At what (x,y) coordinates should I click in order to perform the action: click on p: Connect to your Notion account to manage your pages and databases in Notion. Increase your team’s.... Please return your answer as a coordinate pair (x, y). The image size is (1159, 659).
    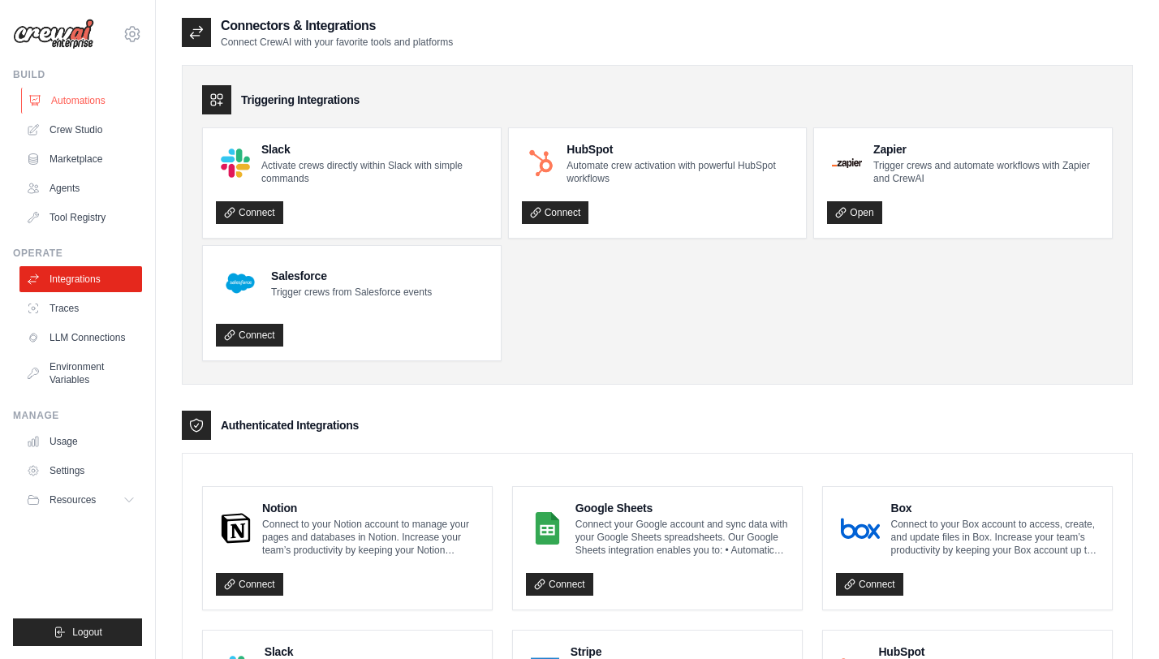
    Looking at the image, I should click on (370, 537).